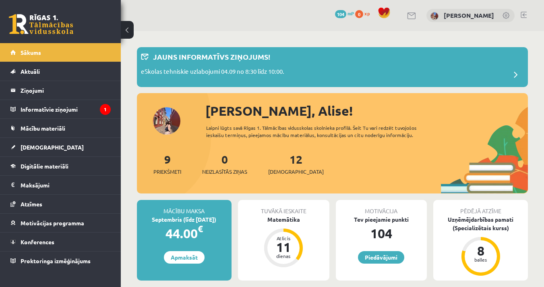  What do you see at coordinates (381, 219) in the screenshot?
I see `div: Tev pieejamie punkti` at bounding box center [381, 219].